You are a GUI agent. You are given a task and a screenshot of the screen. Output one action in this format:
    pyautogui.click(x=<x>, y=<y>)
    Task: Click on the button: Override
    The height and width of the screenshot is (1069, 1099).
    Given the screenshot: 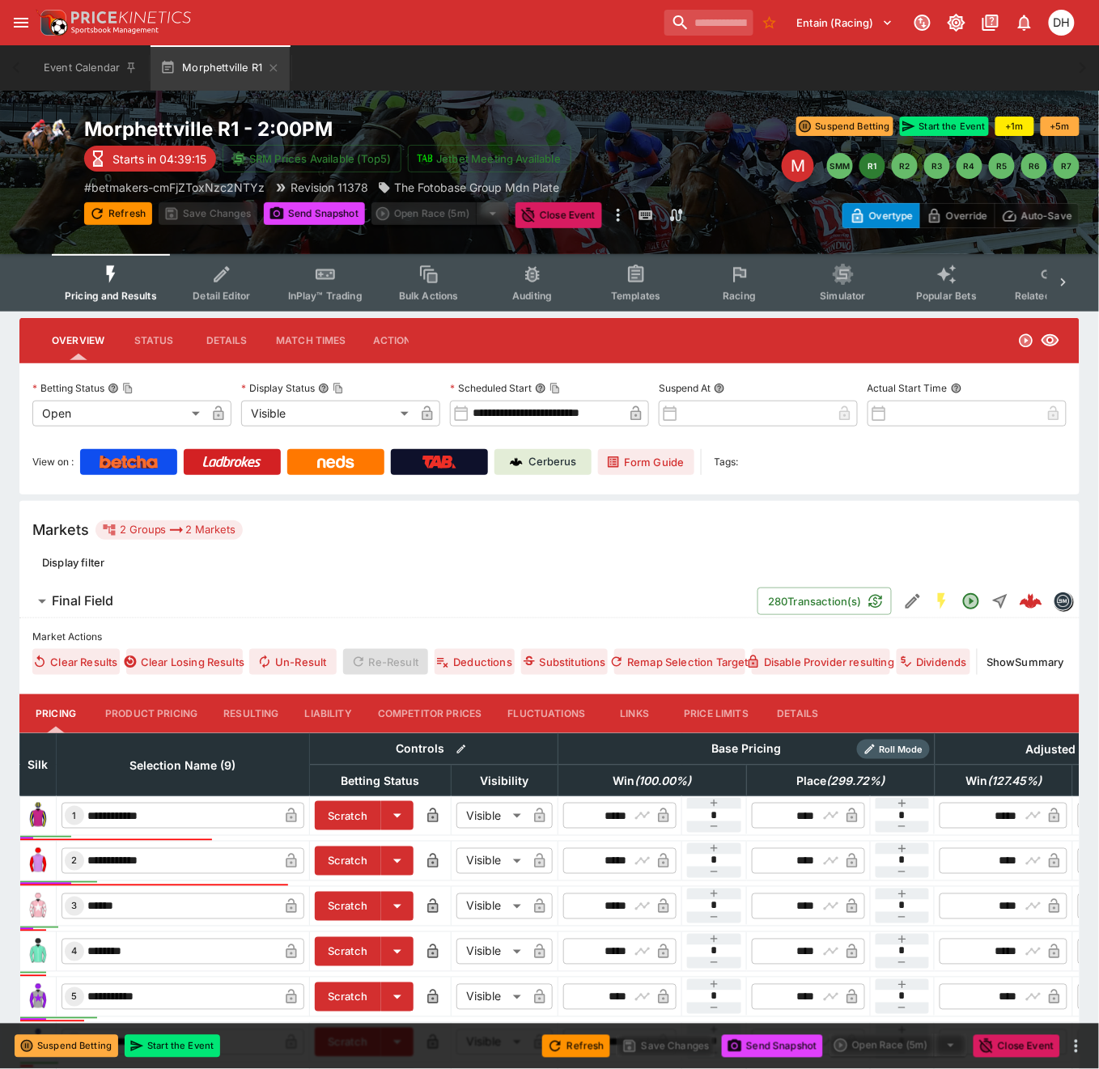 What is the action you would take?
    pyautogui.click(x=956, y=215)
    